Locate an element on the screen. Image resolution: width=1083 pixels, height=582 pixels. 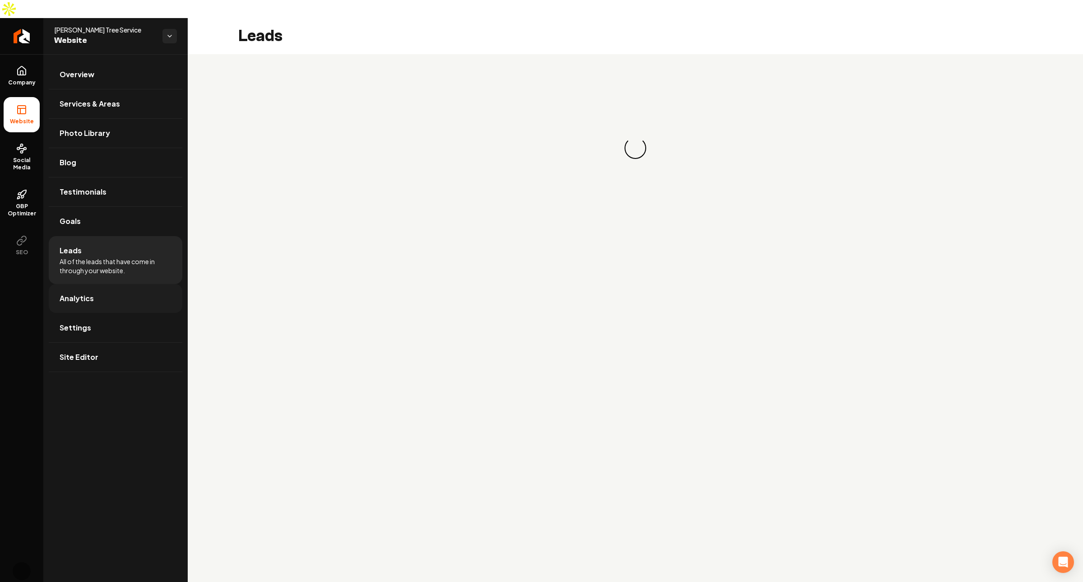
a: Photo Library is located at coordinates (116, 133).